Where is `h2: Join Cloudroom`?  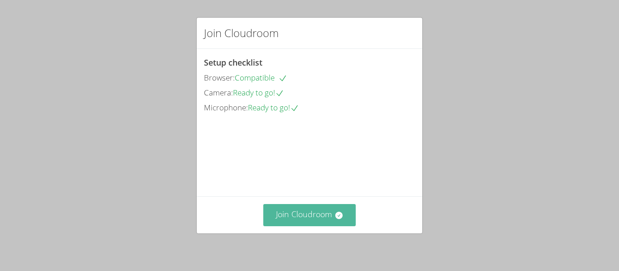
h2: Join Cloudroom is located at coordinates (241, 33).